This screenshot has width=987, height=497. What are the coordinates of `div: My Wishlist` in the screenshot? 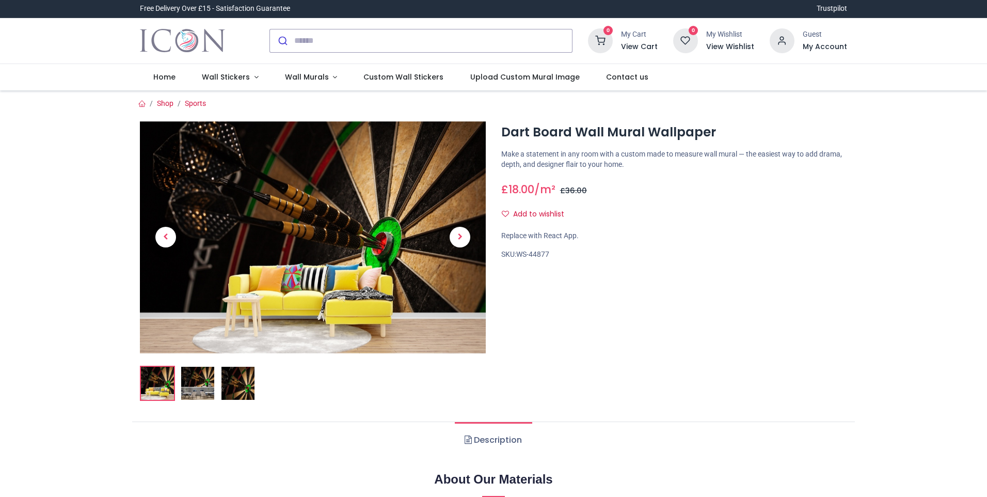 It's located at (730, 35).